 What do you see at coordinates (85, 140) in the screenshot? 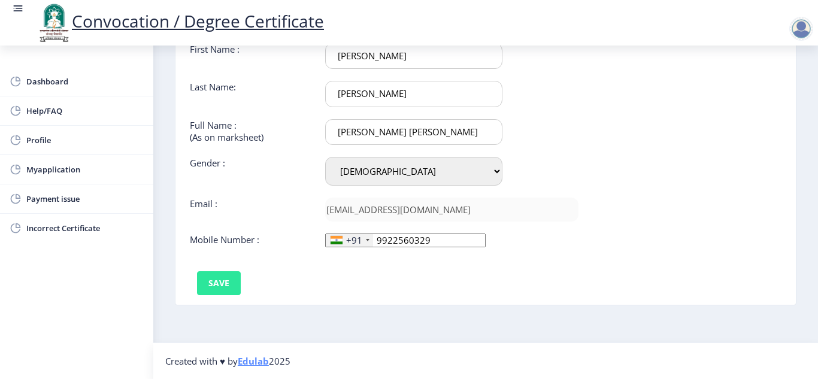
I see `span: Profile` at bounding box center [85, 140].